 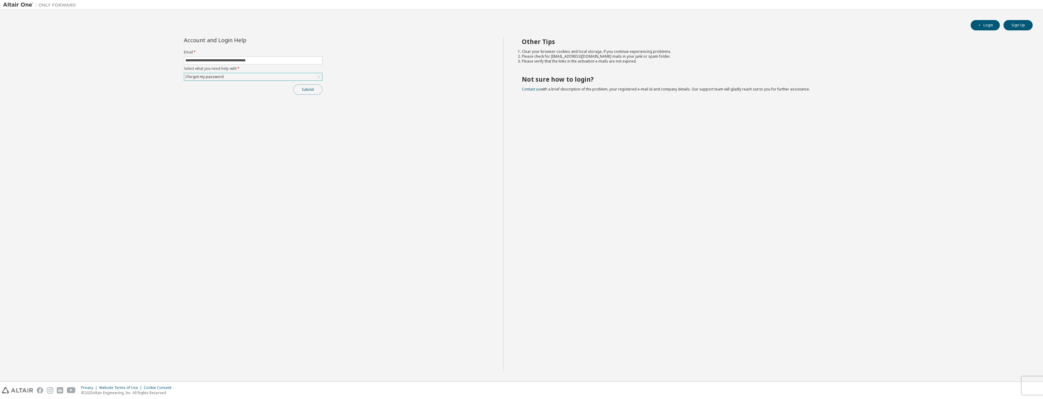 I want to click on label: Email, so click(x=253, y=52).